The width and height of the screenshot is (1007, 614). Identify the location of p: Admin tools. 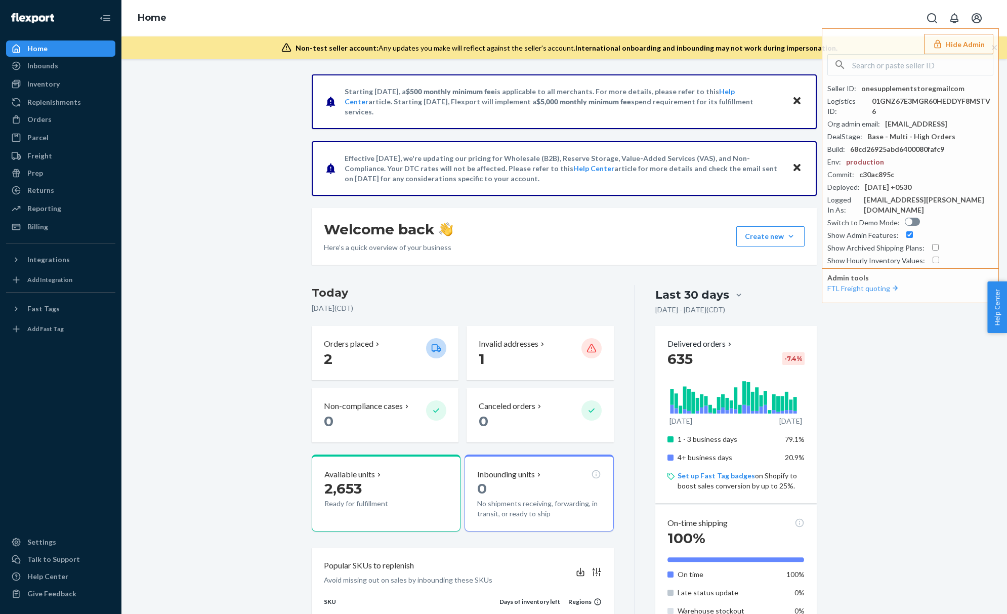
(910, 278).